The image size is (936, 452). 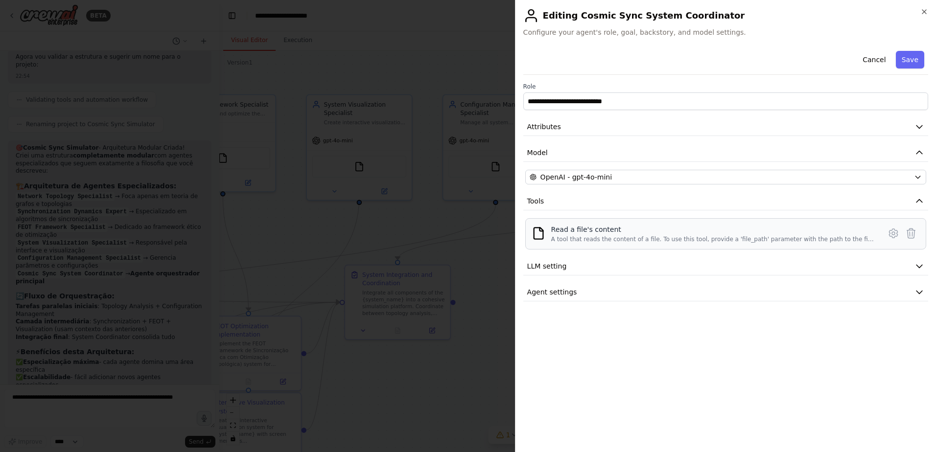 What do you see at coordinates (726, 201) in the screenshot?
I see `button: Tools` at bounding box center [726, 201].